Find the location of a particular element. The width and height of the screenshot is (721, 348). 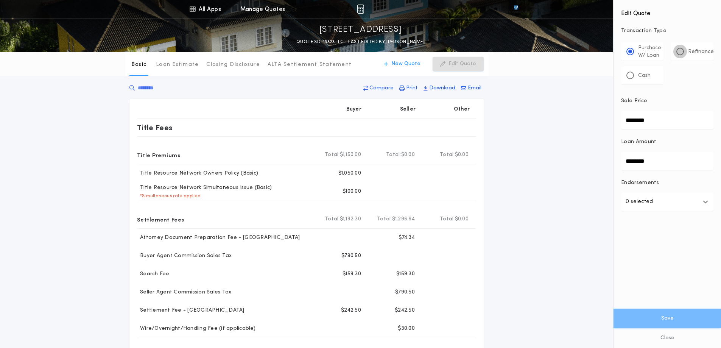

img: img is located at coordinates (360, 9).